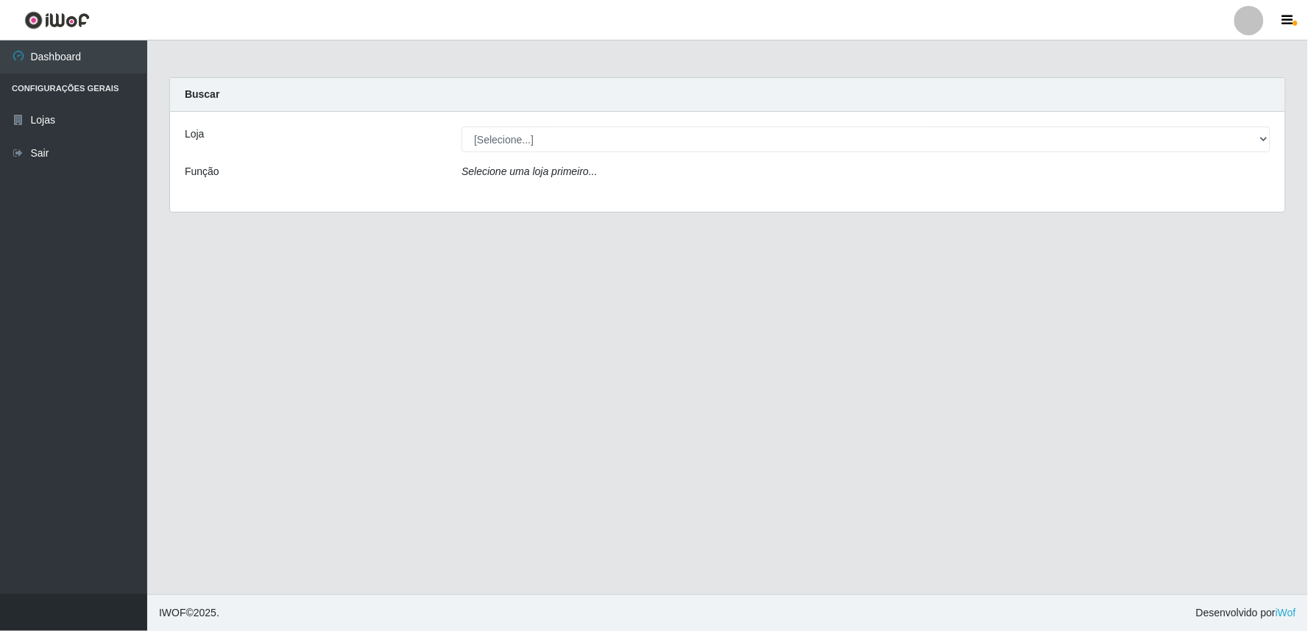 The image size is (1308, 631). What do you see at coordinates (202, 94) in the screenshot?
I see `strong: Buscar` at bounding box center [202, 94].